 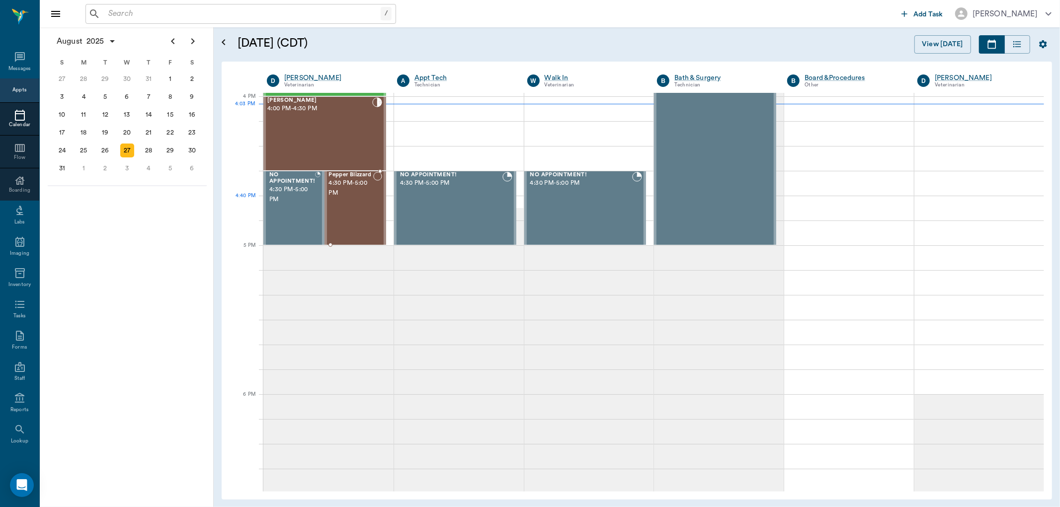 I want to click on div: Messages, so click(x=20, y=69).